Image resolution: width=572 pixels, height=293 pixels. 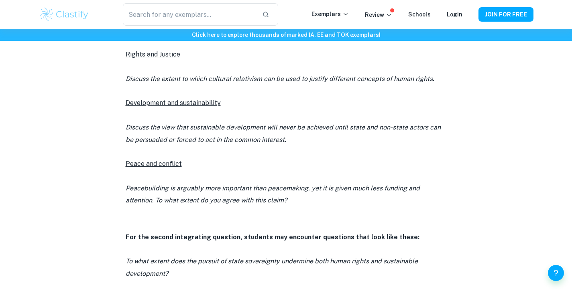 I want to click on h6: Click here to explore thousands of marked IA, EE and TOK exemplars !, so click(x=286, y=35).